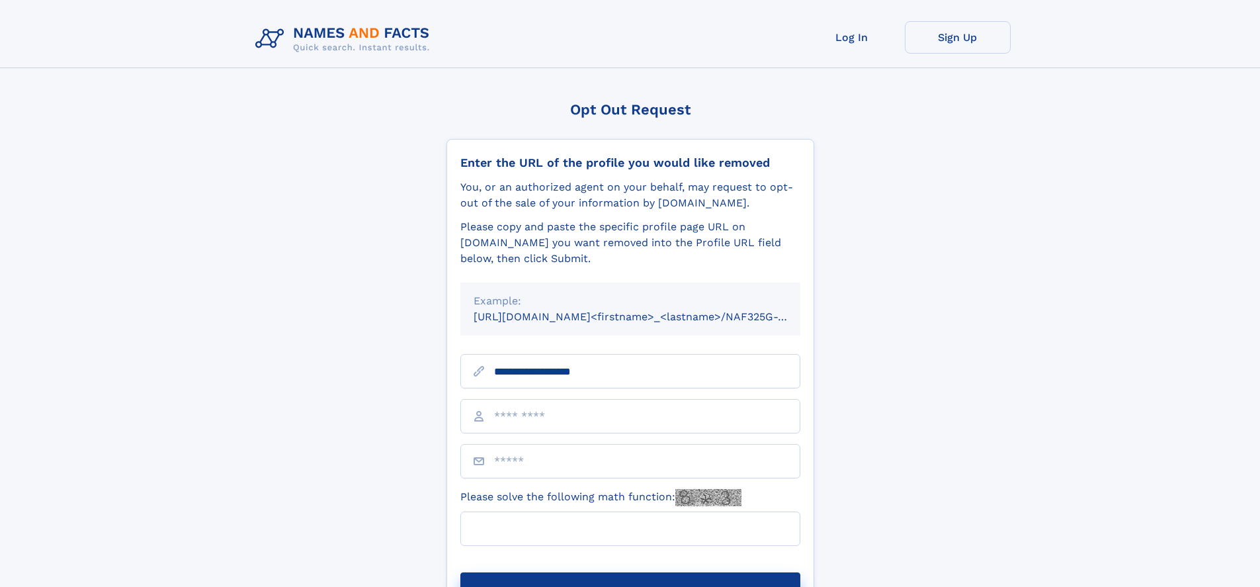 The width and height of the screenshot is (1260, 587). What do you see at coordinates (345, 39) in the screenshot?
I see `img: Logo Names and Facts` at bounding box center [345, 39].